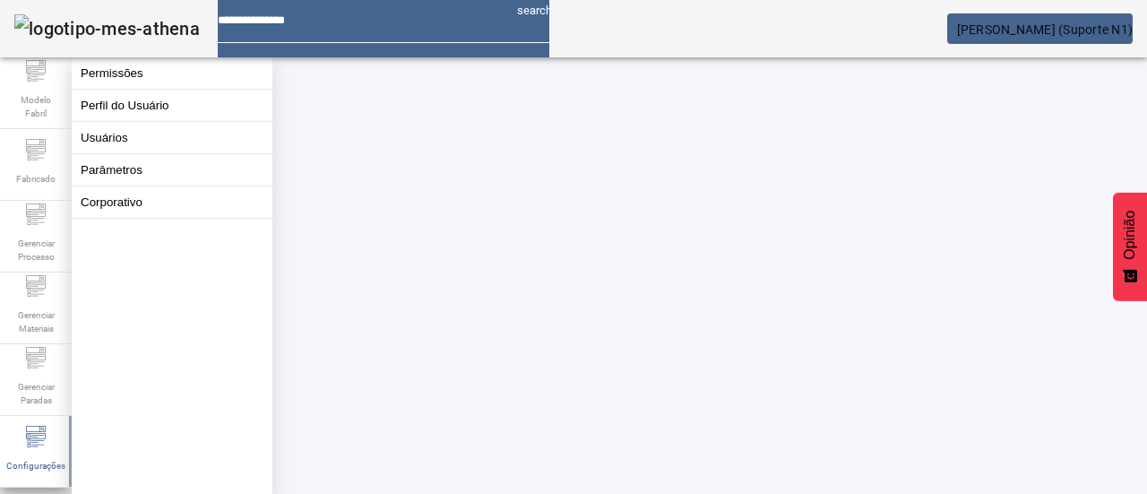 The height and width of the screenshot is (494, 1147). Describe the element at coordinates (112, 73) in the screenshot. I see `font: Permissões` at that location.